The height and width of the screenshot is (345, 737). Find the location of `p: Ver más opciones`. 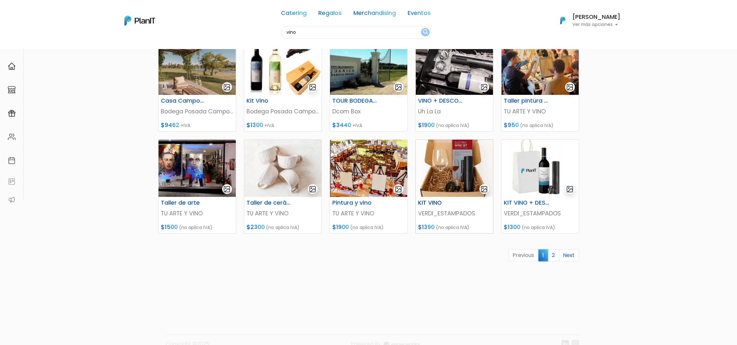

p: Ver más opciones is located at coordinates (597, 25).